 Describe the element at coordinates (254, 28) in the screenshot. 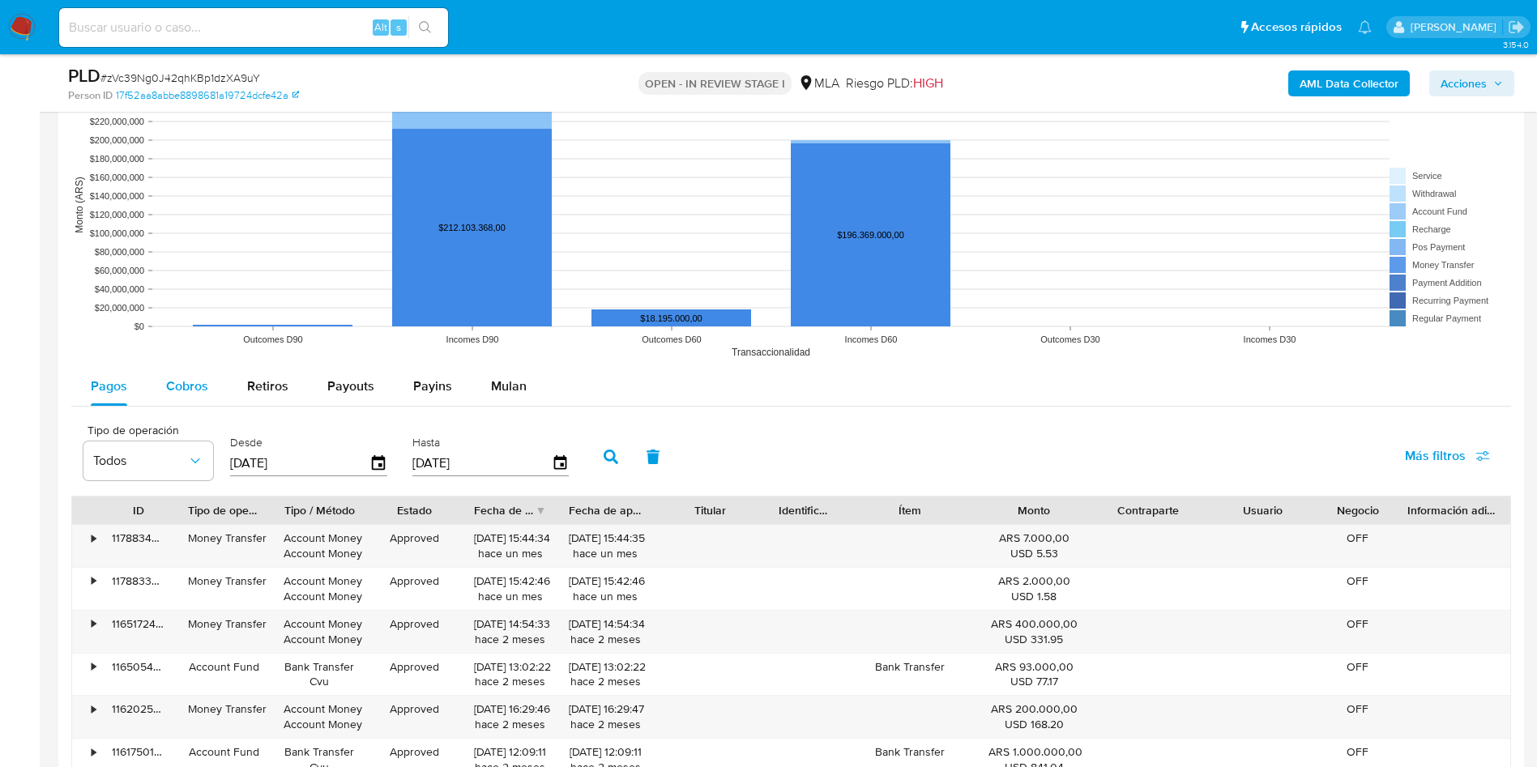

I see `input: Buscar usuario o caso...` at that location.